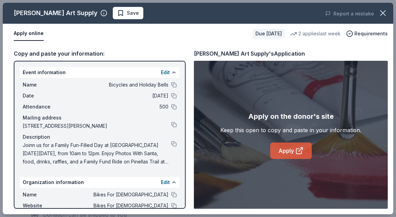  I want to click on span: Save, so click(133, 13).